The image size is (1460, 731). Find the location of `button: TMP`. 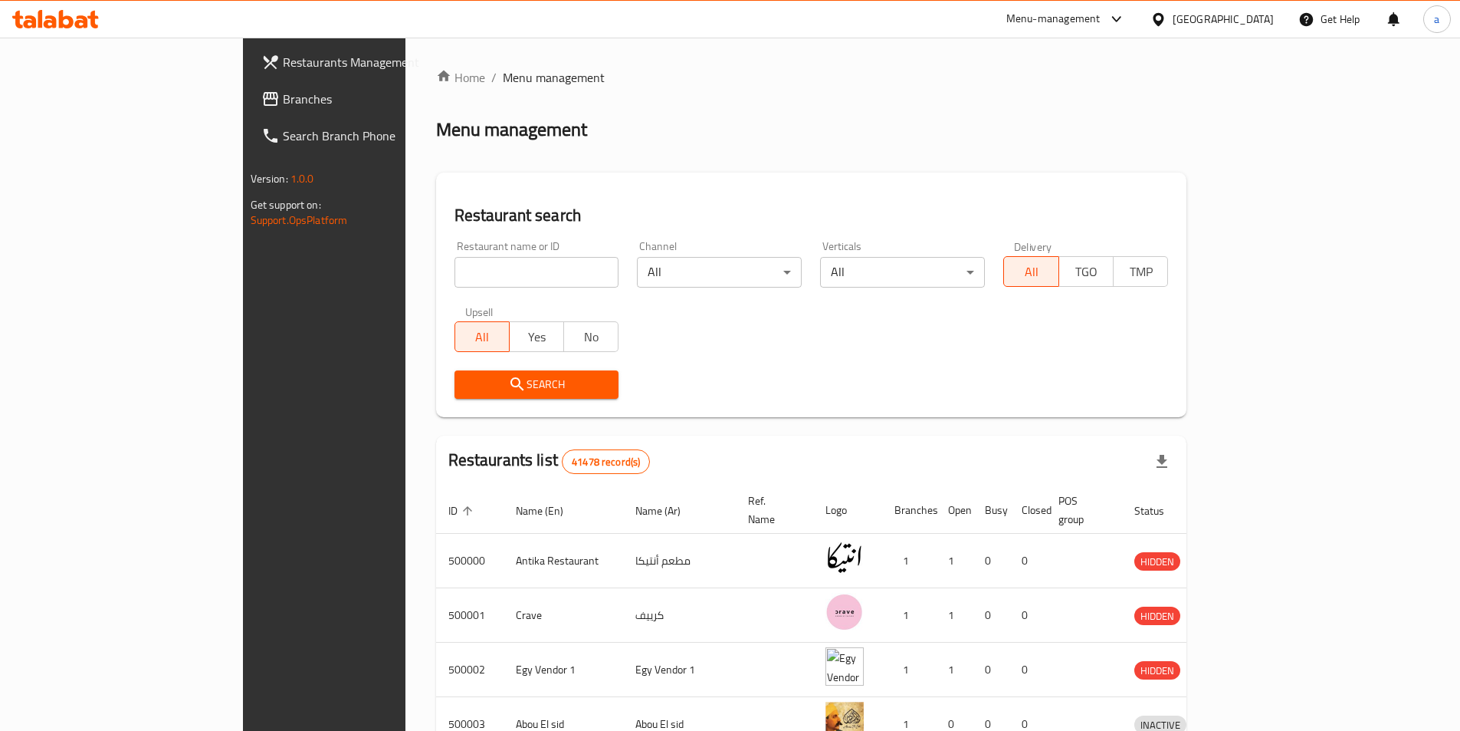

button: TMP is located at coordinates (1141, 271).